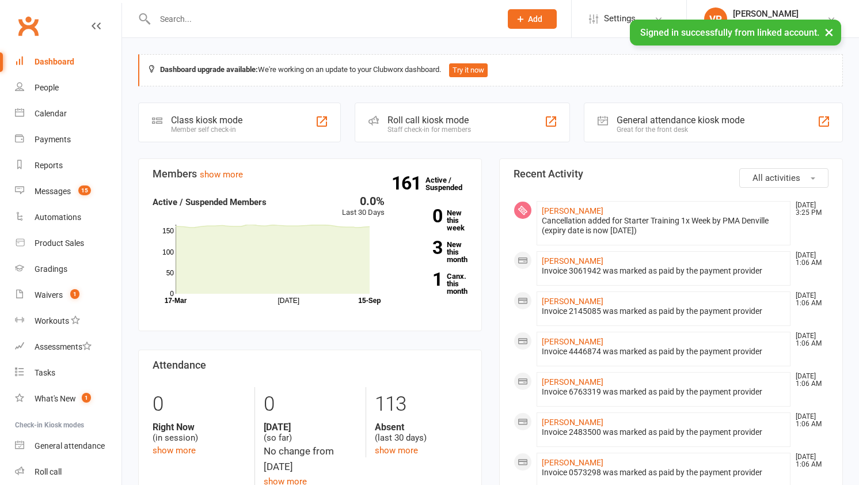 This screenshot has height=485, width=859. Describe the element at coordinates (663, 432) in the screenshot. I see `div: Invoice 2483500 was marked as paid by the payment provider` at that location.